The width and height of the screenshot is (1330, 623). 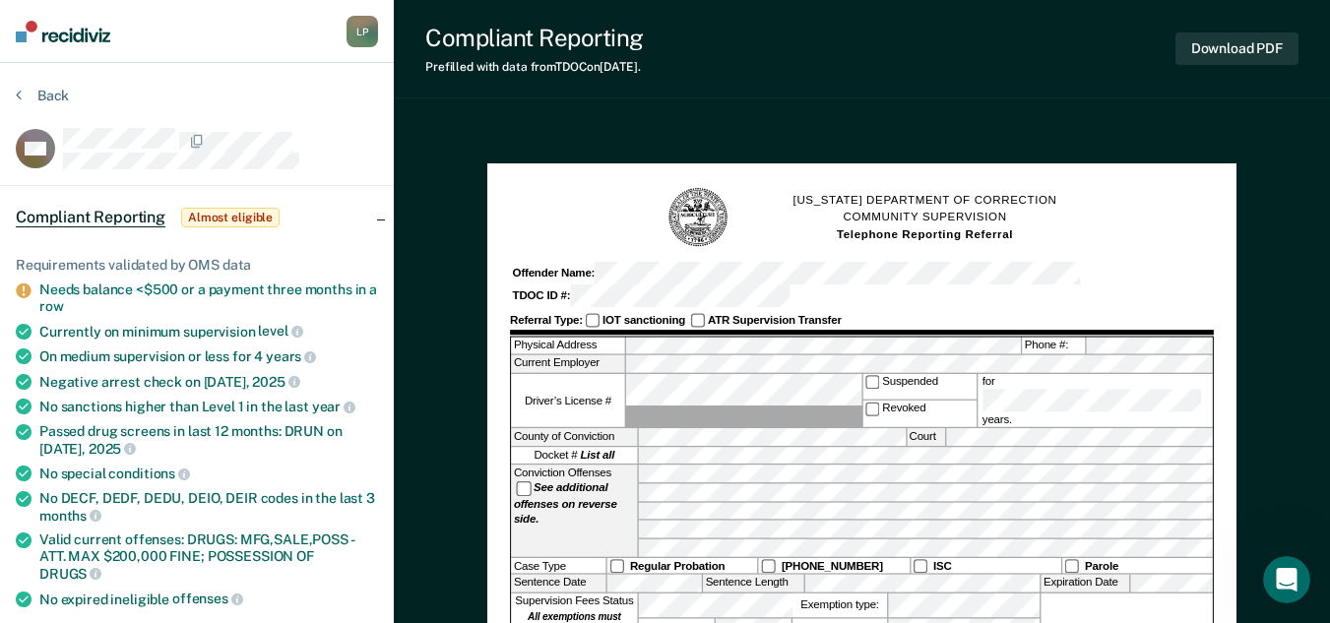 What do you see at coordinates (546, 319) in the screenshot?
I see `strong: Referral Type:` at bounding box center [546, 319].